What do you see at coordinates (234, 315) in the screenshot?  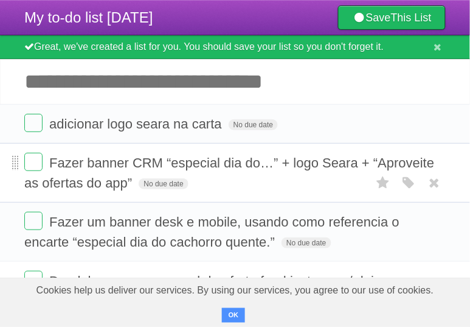 I see `button: OK` at bounding box center [234, 315].